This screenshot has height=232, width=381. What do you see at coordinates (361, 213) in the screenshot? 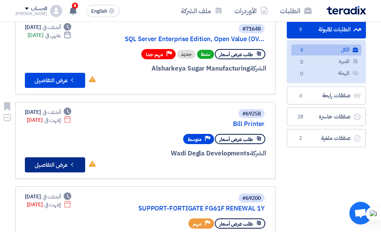
I see `div: Open chat` at bounding box center [361, 213].